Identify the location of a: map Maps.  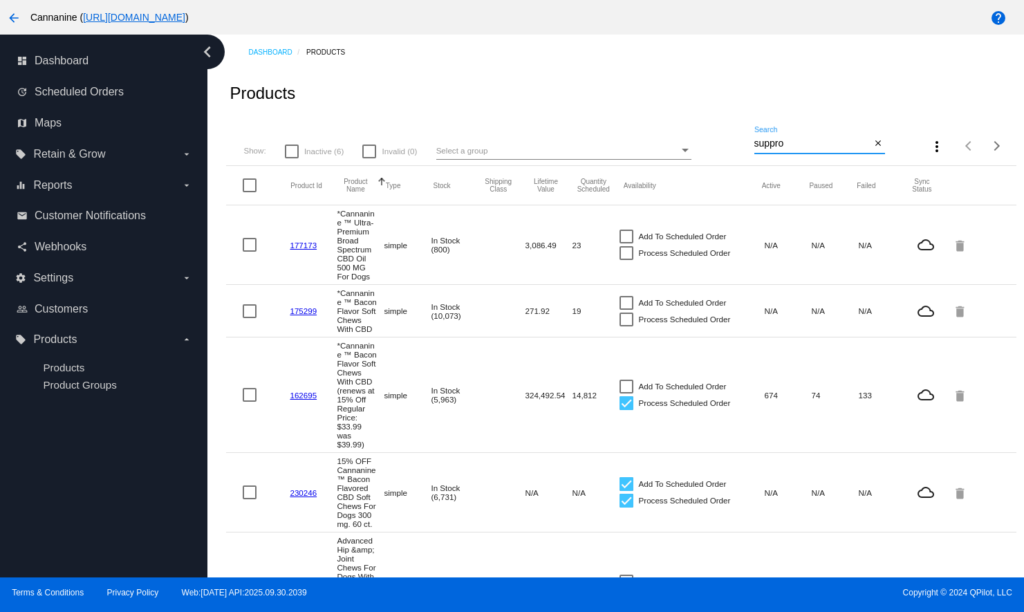
(104, 123).